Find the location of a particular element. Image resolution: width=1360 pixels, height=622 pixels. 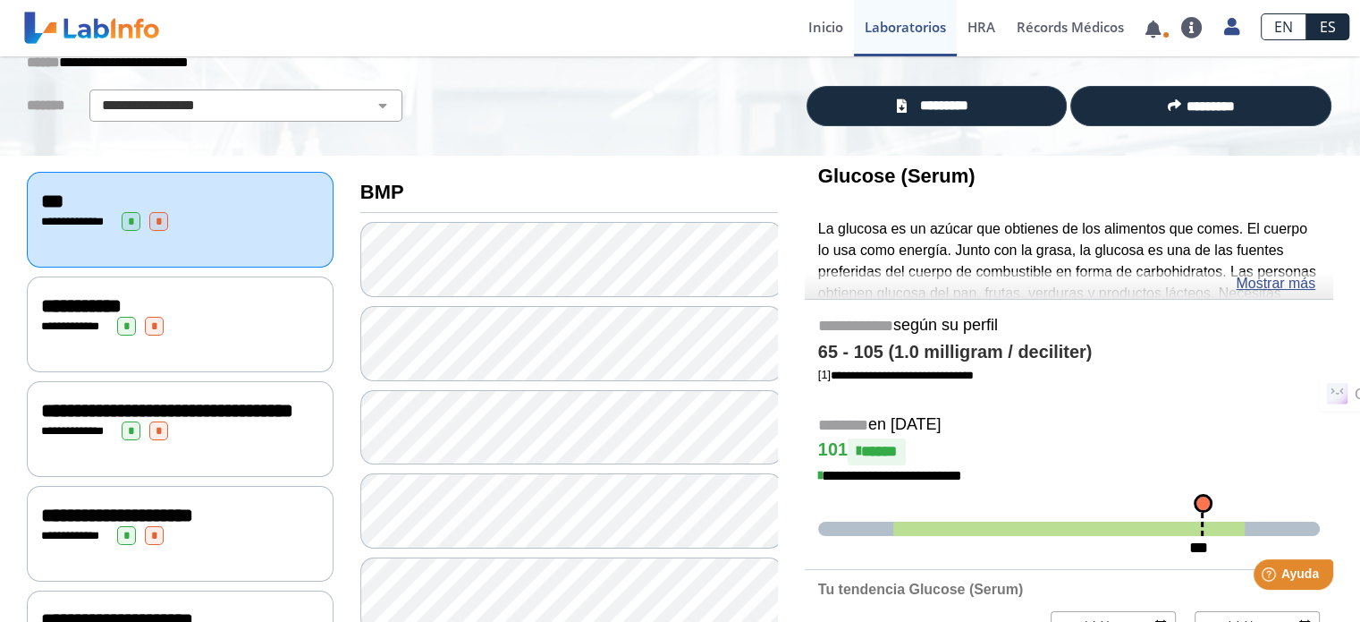

p: La glucosa es un azúcar que obtienes de los alimentos que comes. El cuerpo lo usa como energía. J... is located at coordinates (1069, 292).